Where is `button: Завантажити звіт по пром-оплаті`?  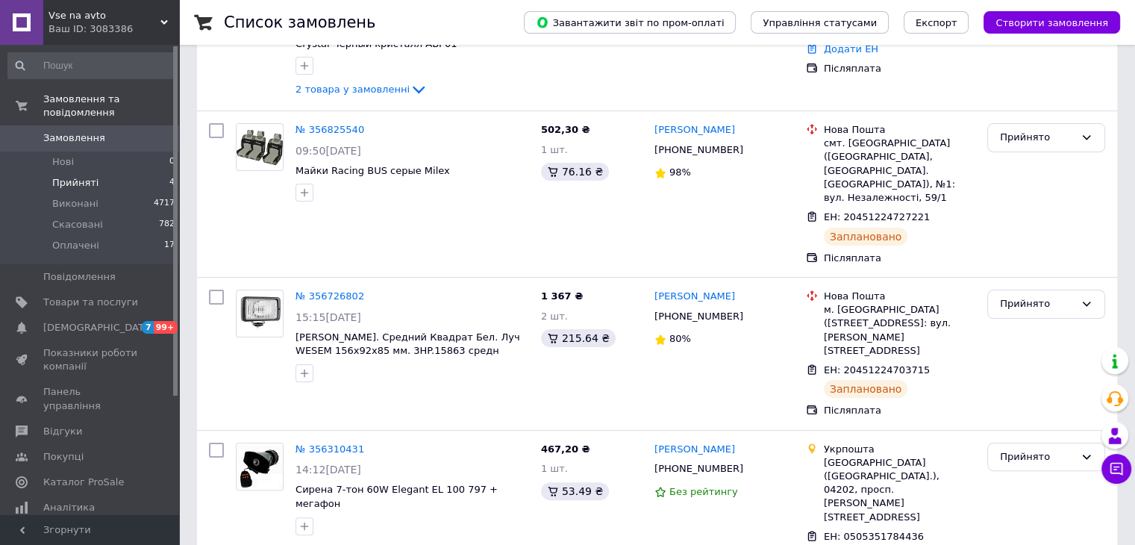 button: Завантажити звіт по пром-оплаті is located at coordinates (630, 22).